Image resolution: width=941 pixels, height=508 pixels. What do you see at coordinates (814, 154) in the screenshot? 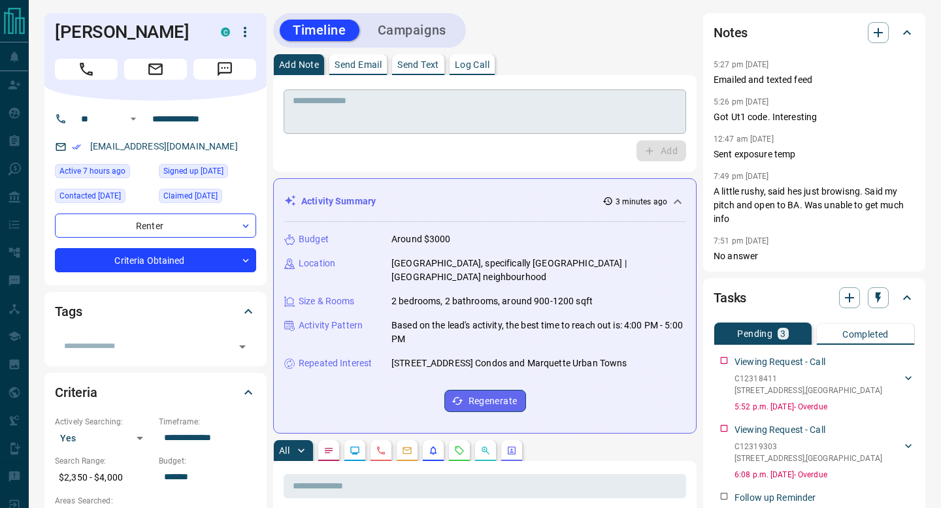
I see `p: Sent exposure temp` at bounding box center [814, 154].